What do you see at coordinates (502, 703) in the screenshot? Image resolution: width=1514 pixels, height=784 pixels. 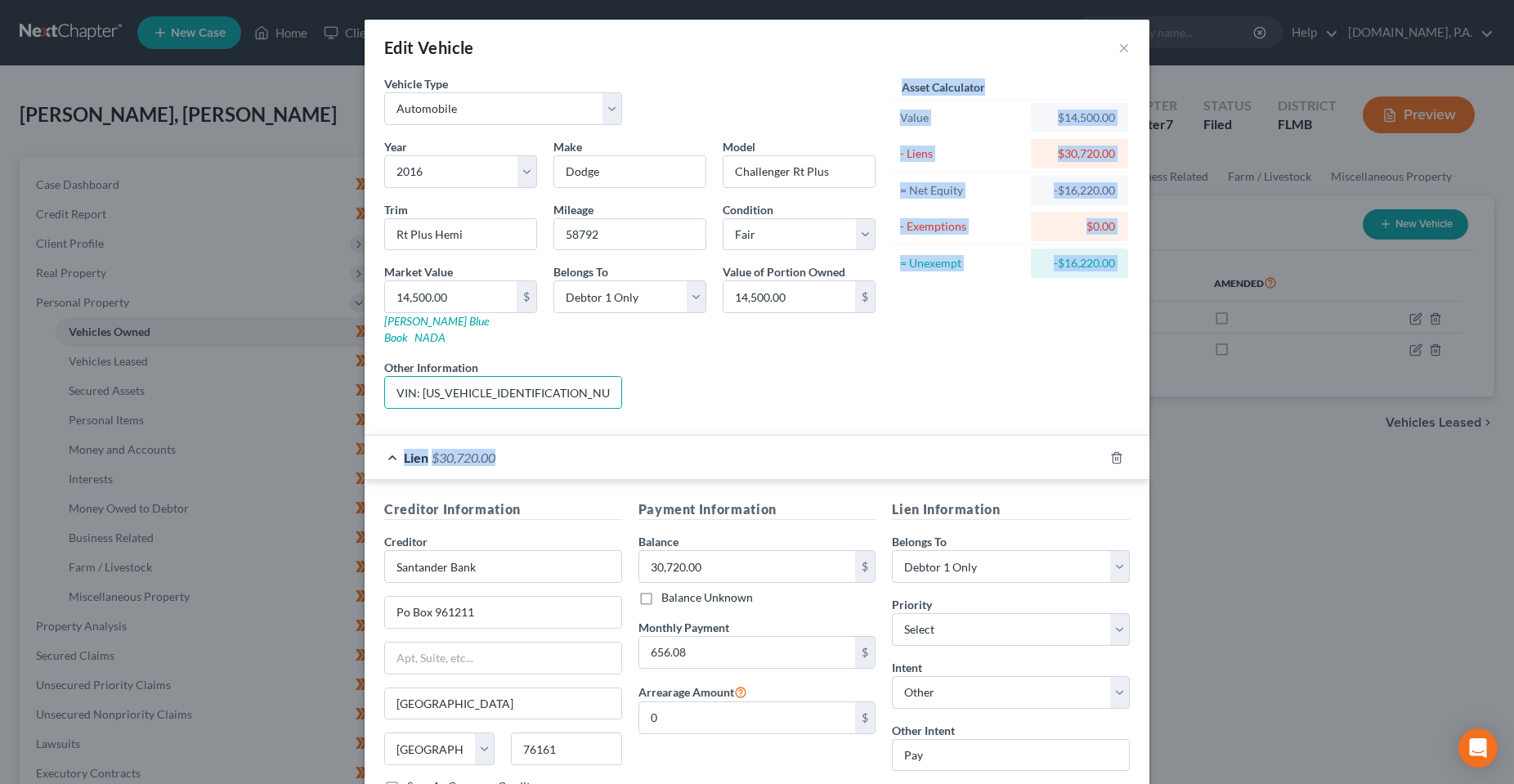 I see `input: Enter city...` at bounding box center [502, 703].